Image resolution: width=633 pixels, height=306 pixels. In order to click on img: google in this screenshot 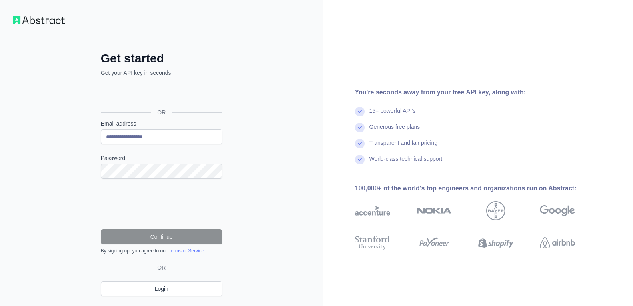, I will do `click(557, 211)`.